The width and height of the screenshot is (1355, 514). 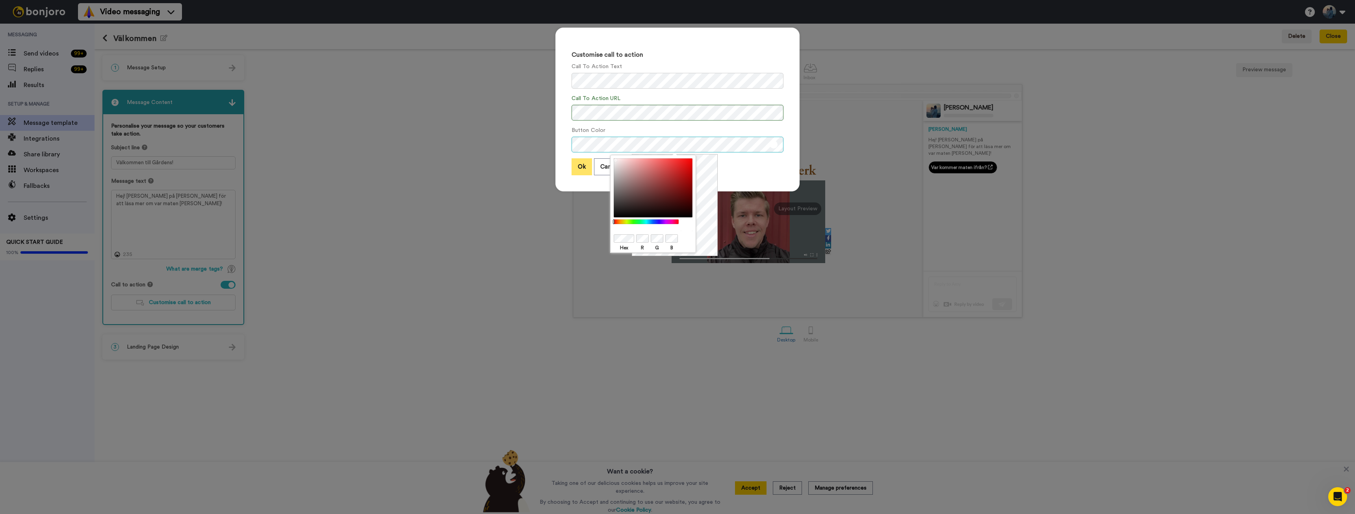 I want to click on span: 2, so click(x=1348, y=490).